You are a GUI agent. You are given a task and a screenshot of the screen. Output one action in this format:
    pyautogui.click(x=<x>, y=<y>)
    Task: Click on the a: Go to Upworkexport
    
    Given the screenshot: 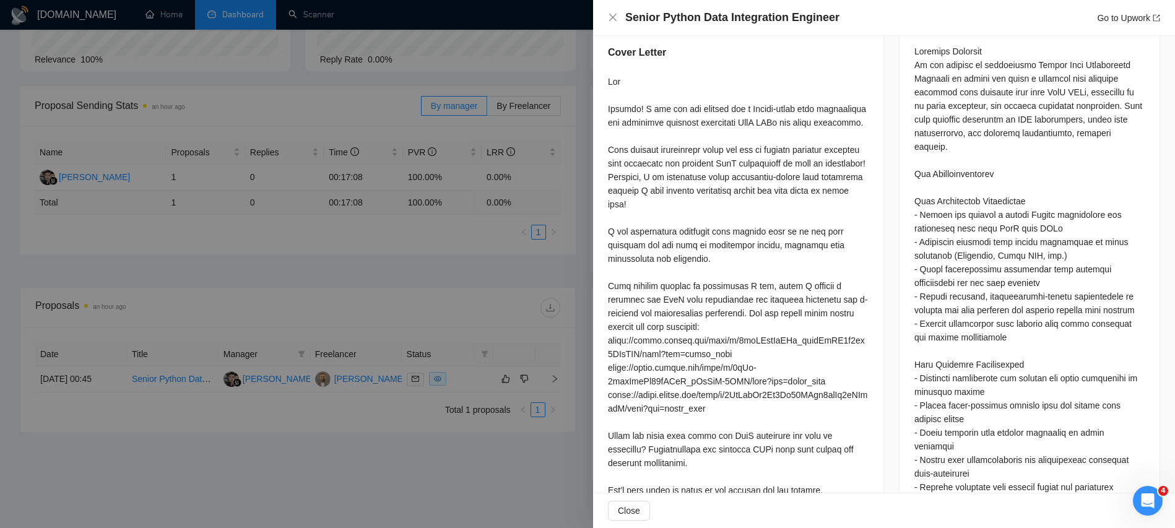 What is the action you would take?
    pyautogui.click(x=1128, y=18)
    